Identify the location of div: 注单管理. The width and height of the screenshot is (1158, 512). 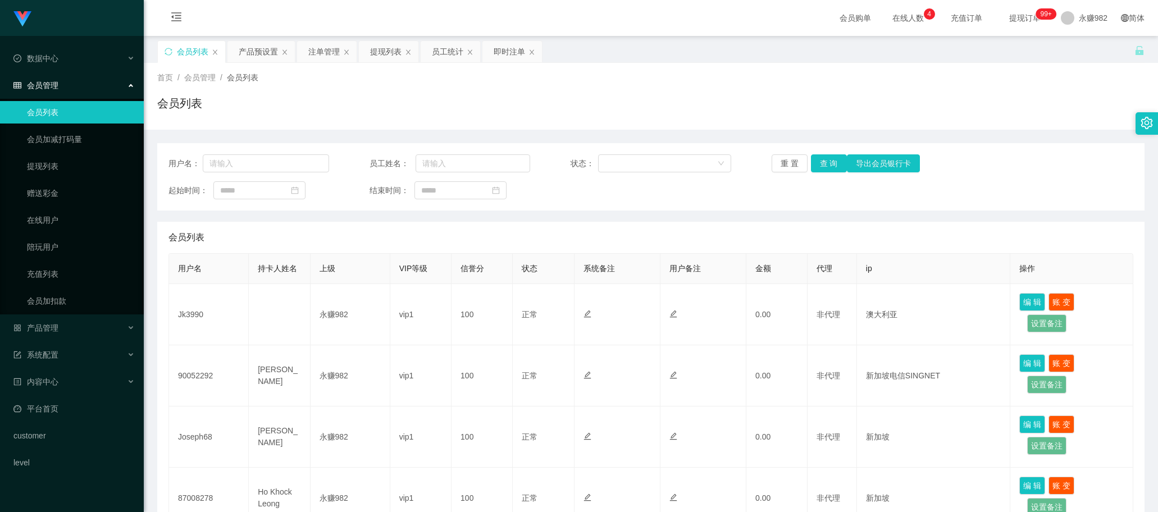
(324, 52).